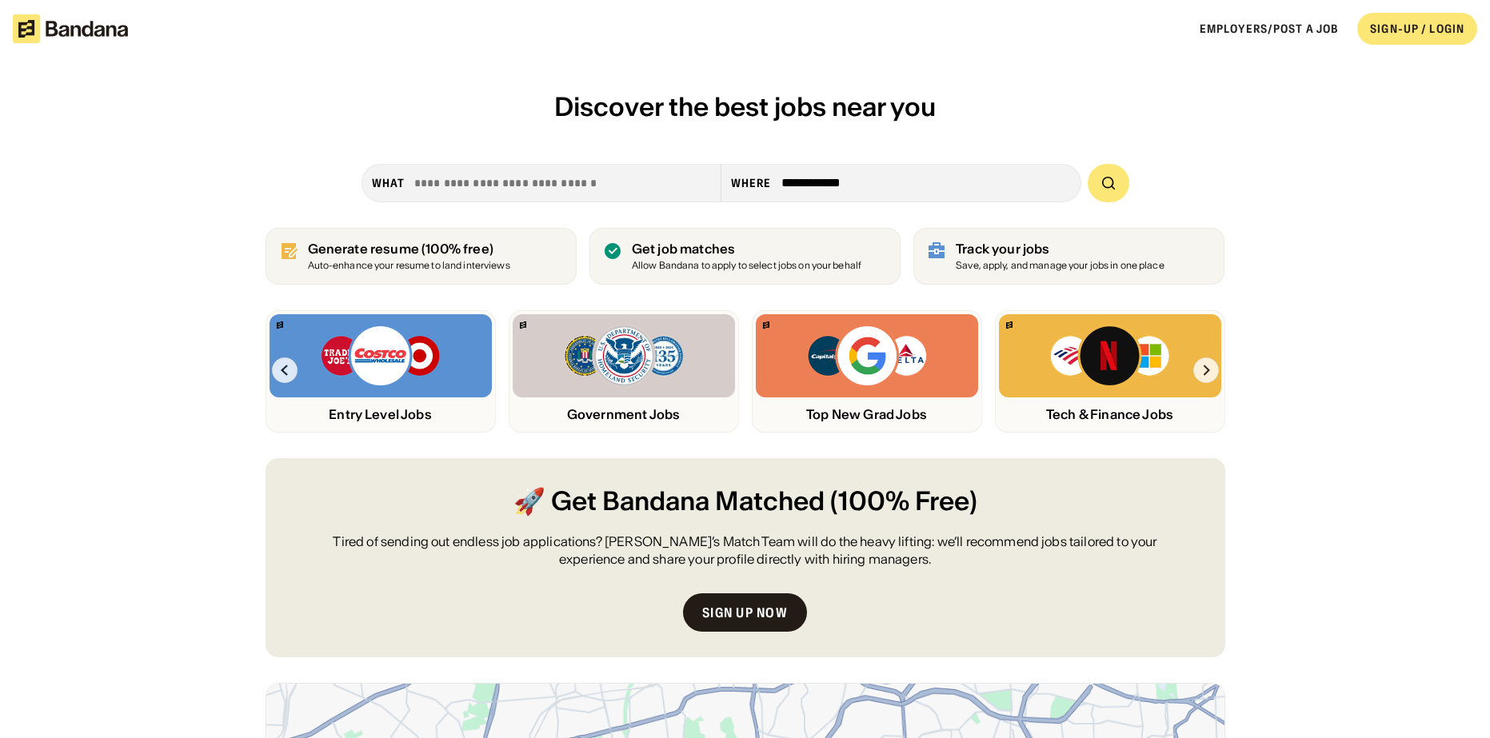 Image resolution: width=1490 pixels, height=738 pixels. What do you see at coordinates (744, 612) in the screenshot?
I see `a: Sign up now` at bounding box center [744, 612].